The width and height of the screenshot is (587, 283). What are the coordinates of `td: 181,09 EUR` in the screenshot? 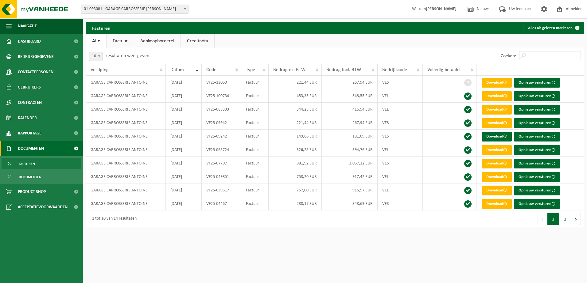 It's located at (349, 137).